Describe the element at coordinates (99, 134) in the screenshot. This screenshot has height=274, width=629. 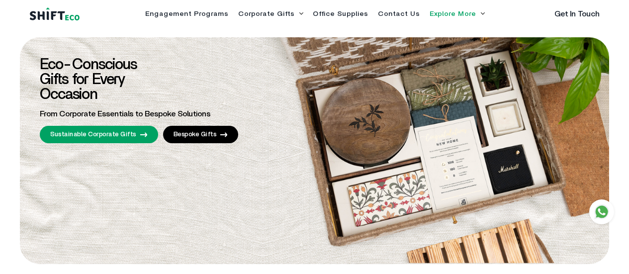
I see `a: Sustainable Corporate Gifts` at that location.